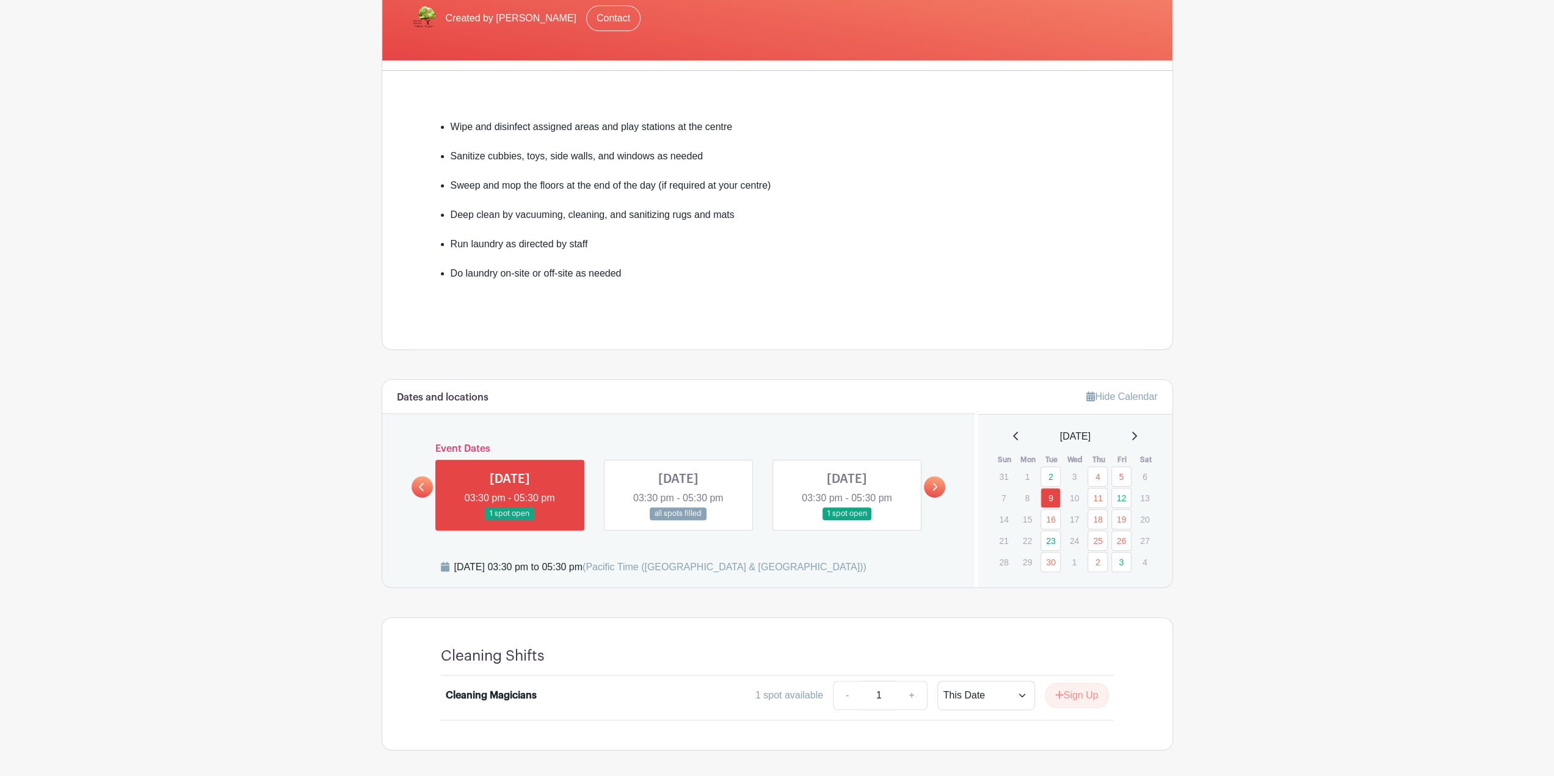  I want to click on p: 22, so click(1027, 540).